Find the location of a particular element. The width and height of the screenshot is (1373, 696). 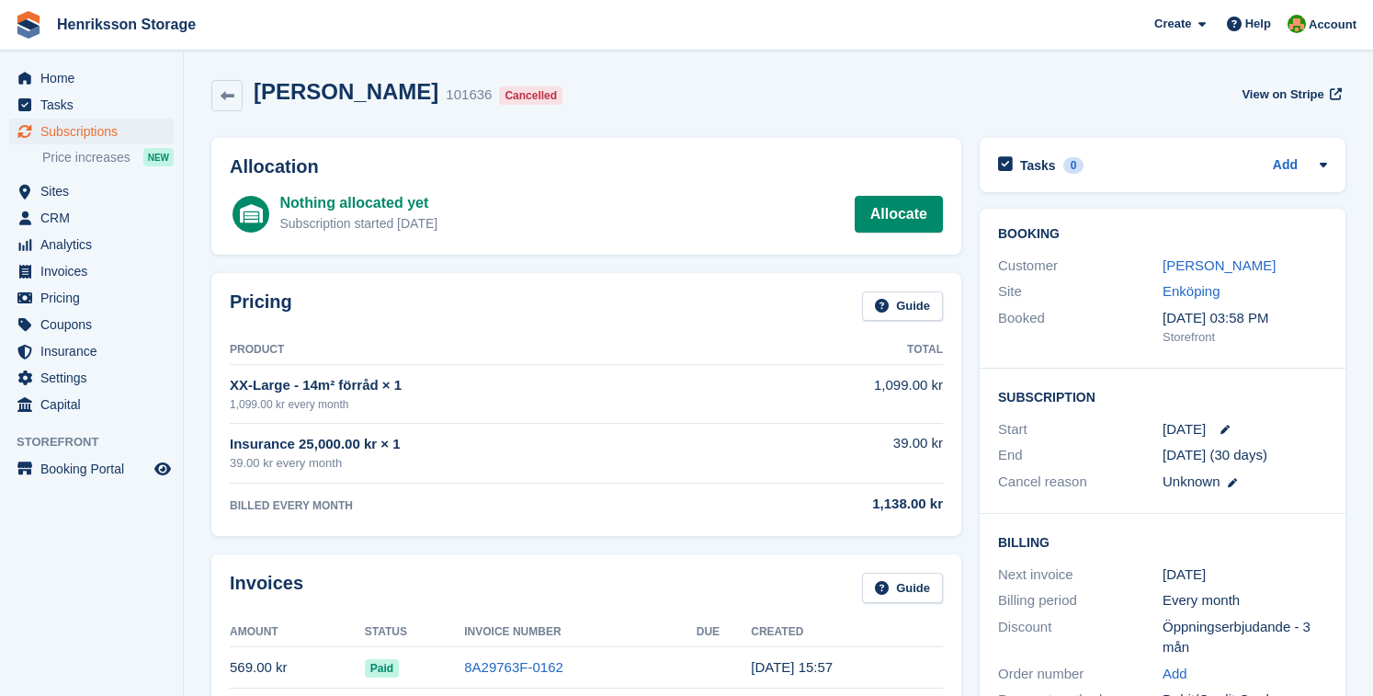

span: Create is located at coordinates (1173, 24).